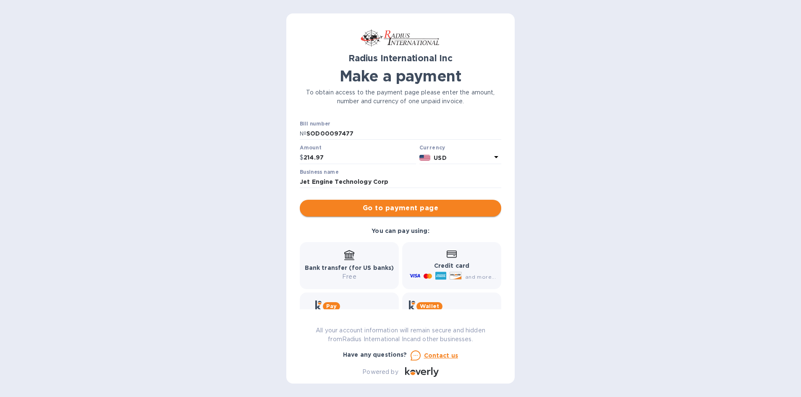 The height and width of the screenshot is (397, 801). What do you see at coordinates (375, 355) in the screenshot?
I see `b: Have any questions?` at bounding box center [375, 355].